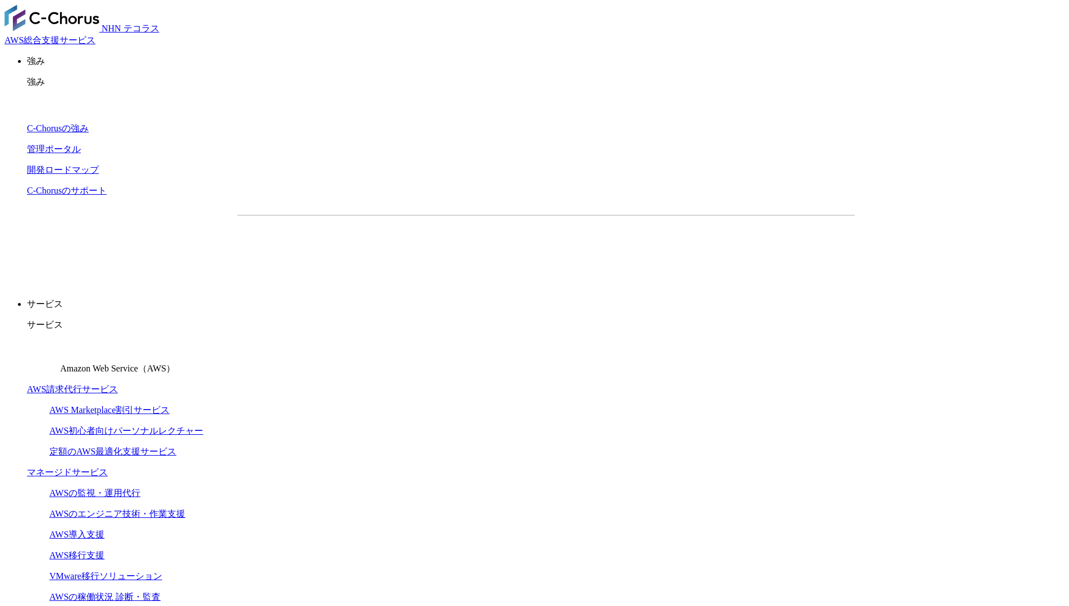  Describe the element at coordinates (106, 576) in the screenshot. I see `a: VMware移行ソリューション` at that location.